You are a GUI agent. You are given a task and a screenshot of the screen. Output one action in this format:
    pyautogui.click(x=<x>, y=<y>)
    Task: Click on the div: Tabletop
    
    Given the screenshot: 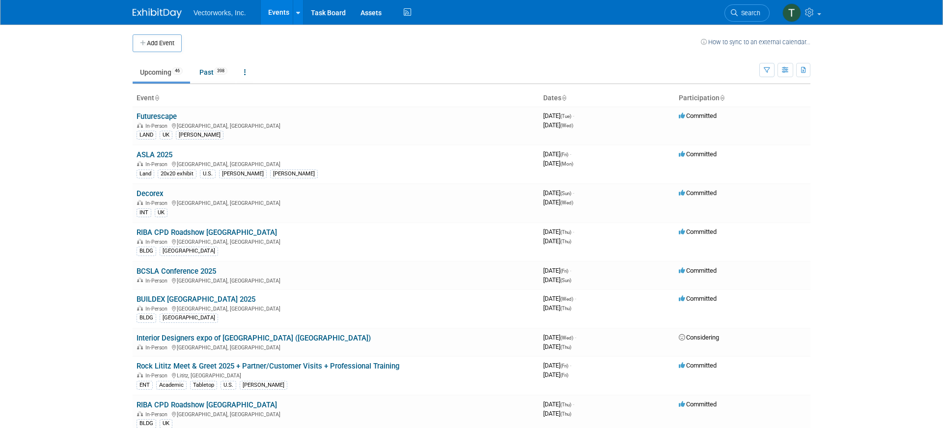 What is the action you would take?
    pyautogui.click(x=203, y=385)
    